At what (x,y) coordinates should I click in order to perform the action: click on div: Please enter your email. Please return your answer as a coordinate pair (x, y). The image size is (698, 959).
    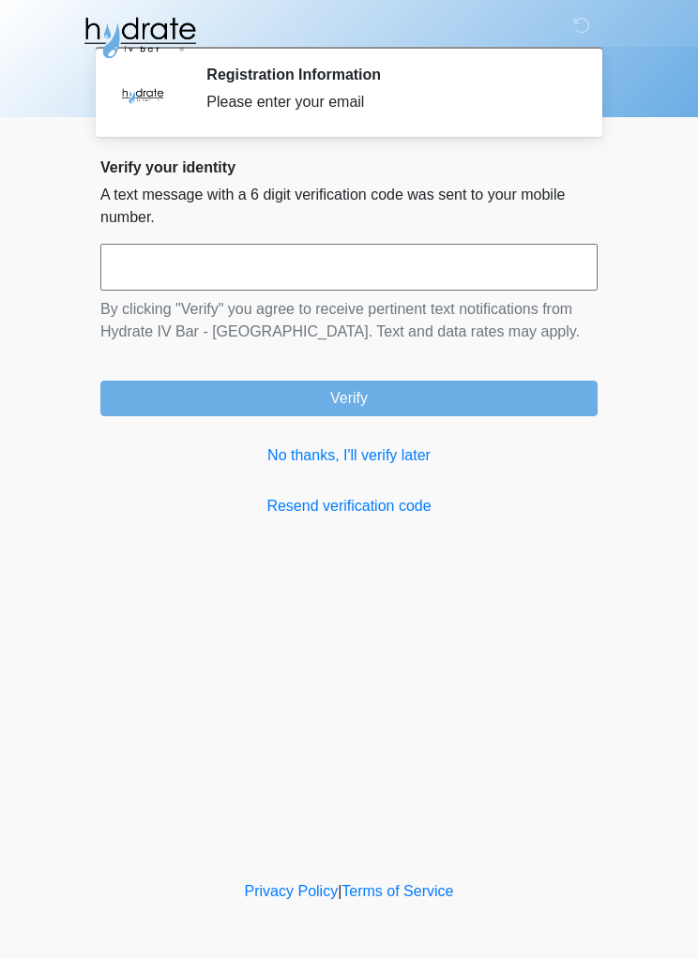
    Looking at the image, I should click on (387, 102).